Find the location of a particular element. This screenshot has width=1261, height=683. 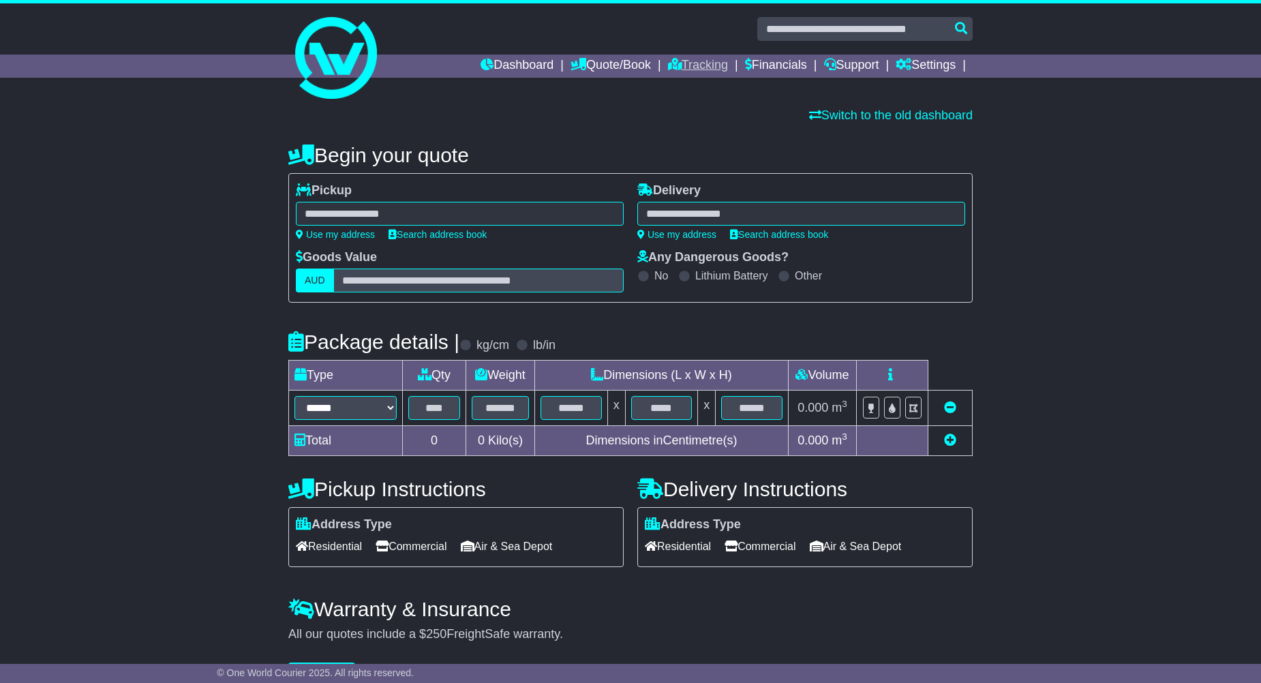

span: 250 is located at coordinates (436, 634).